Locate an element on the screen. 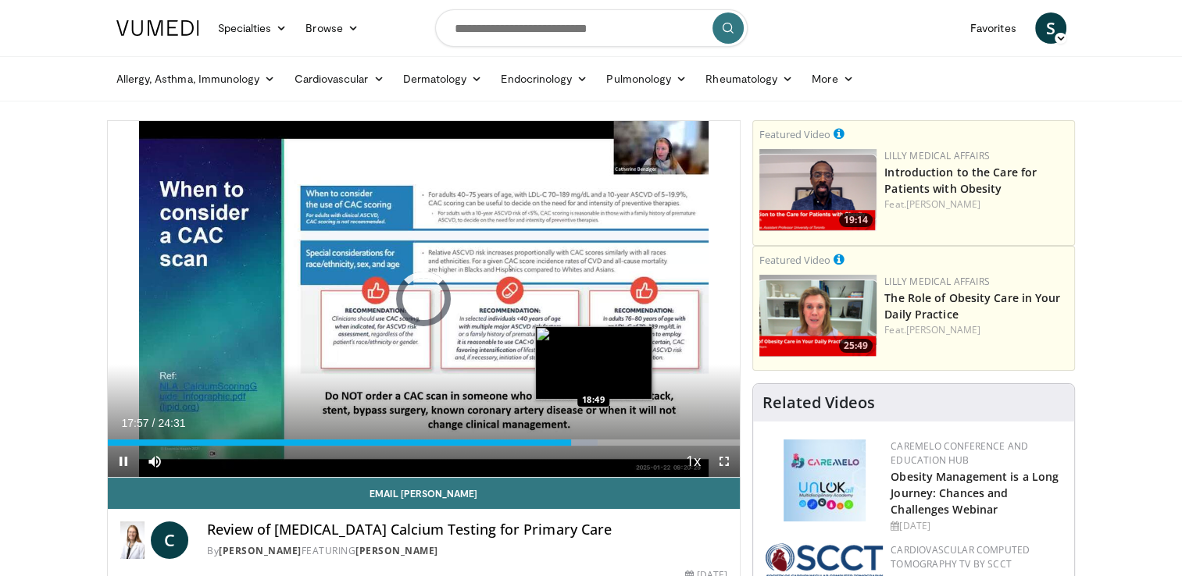 This screenshot has width=1182, height=576. div: Progress Bar is located at coordinates (424, 443).